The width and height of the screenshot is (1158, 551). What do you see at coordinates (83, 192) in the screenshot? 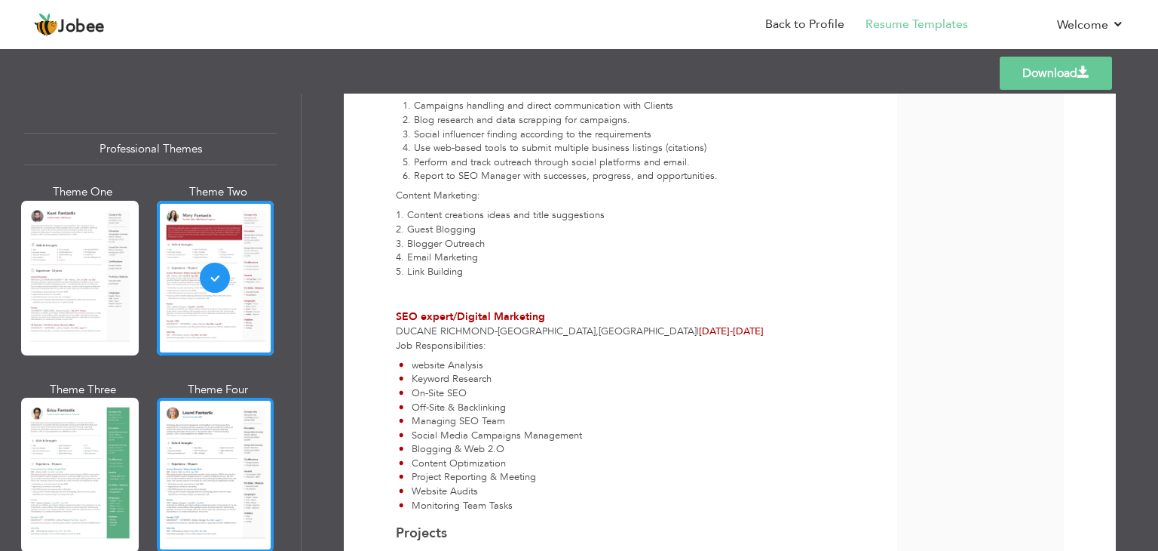
I see `div: Theme One` at bounding box center [83, 192].